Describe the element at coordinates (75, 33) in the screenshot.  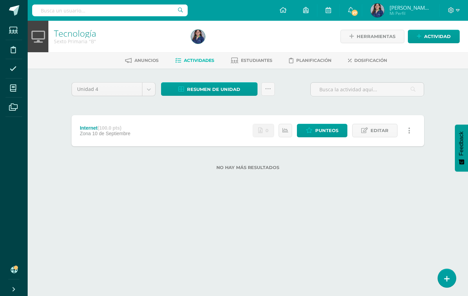
I see `a: Tecnología` at that location.